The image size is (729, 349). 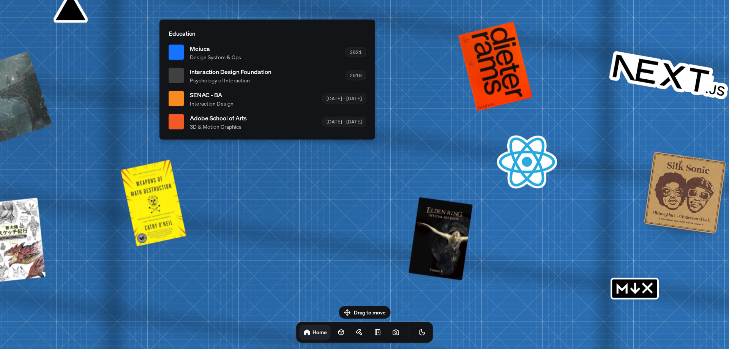 What do you see at coordinates (211, 103) in the screenshot?
I see `span: Interaction Design` at bounding box center [211, 103].